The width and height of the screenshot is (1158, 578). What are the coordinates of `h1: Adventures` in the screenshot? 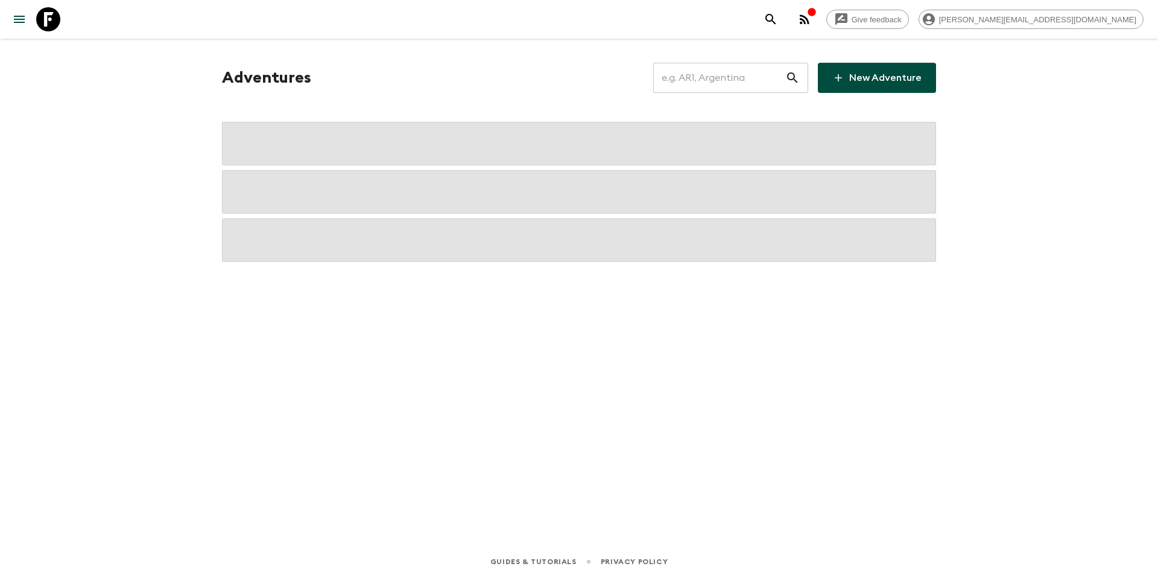 It's located at (267, 78).